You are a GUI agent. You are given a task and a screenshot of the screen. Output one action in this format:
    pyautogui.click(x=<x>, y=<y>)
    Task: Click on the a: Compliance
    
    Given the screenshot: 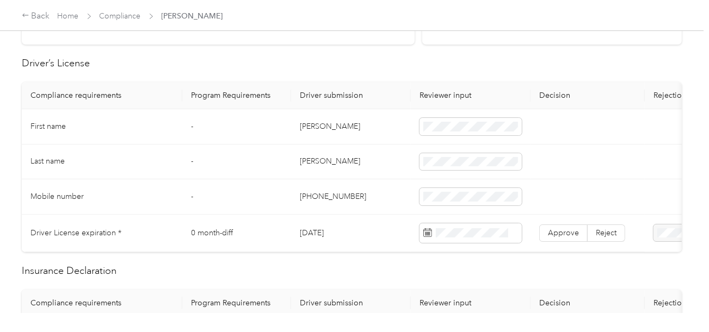 What is the action you would take?
    pyautogui.click(x=120, y=16)
    